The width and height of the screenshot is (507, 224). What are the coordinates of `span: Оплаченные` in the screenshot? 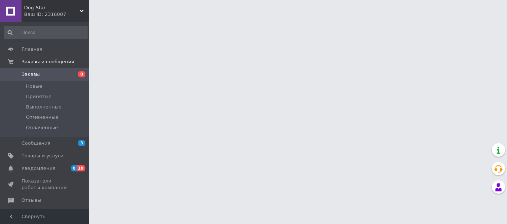 It's located at (42, 128).